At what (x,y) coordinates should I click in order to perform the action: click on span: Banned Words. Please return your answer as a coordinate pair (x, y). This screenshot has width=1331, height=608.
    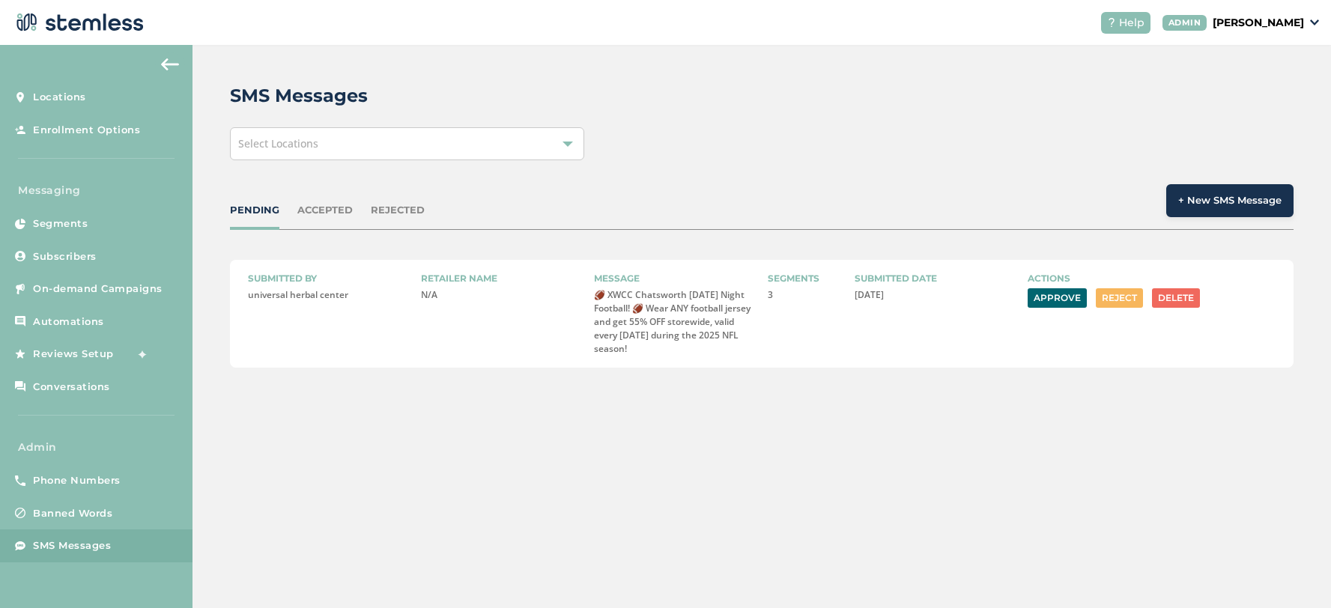
    Looking at the image, I should click on (73, 514).